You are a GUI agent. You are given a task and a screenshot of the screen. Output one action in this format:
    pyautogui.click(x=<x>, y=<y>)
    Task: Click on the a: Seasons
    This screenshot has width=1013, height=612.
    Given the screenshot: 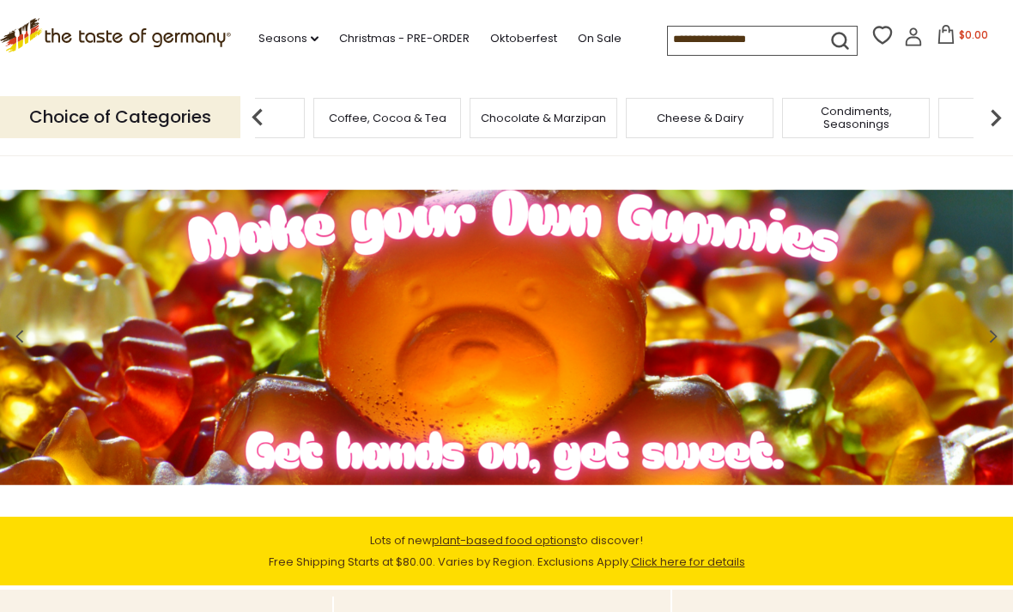 What is the action you would take?
    pyautogui.click(x=288, y=39)
    